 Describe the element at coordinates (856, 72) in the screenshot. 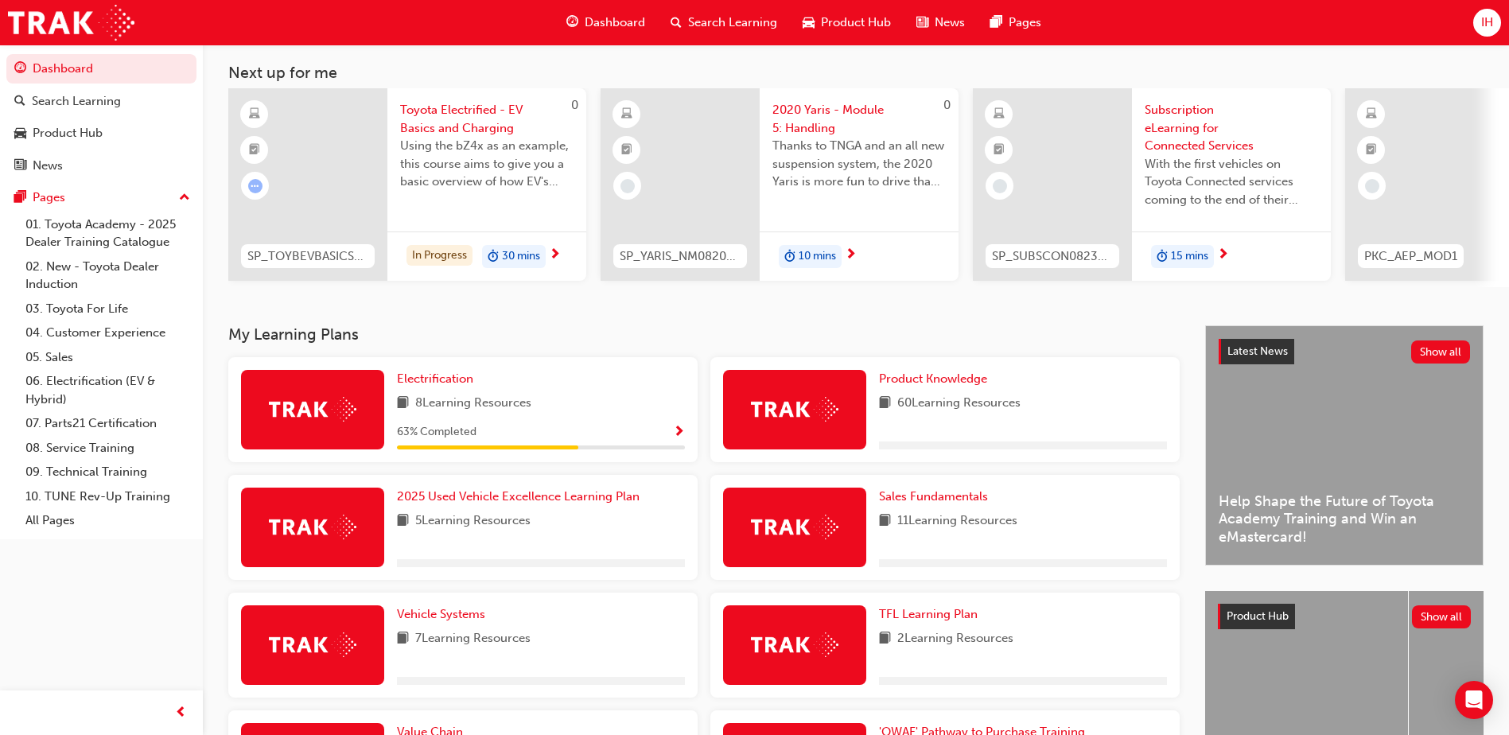

I see `h3: Next up for me` at that location.